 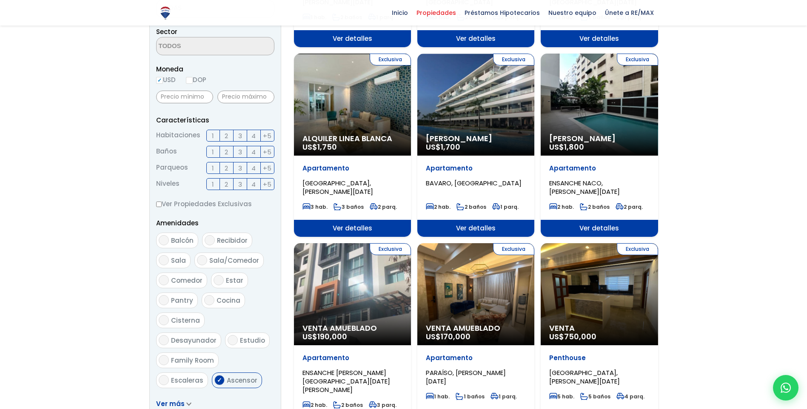 I want to click on input: Family Room, so click(x=164, y=360).